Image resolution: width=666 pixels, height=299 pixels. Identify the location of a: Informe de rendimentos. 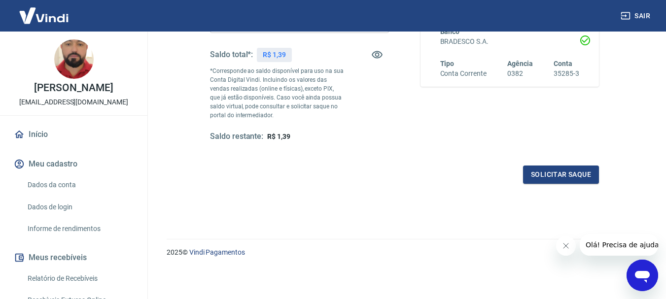
(79, 229).